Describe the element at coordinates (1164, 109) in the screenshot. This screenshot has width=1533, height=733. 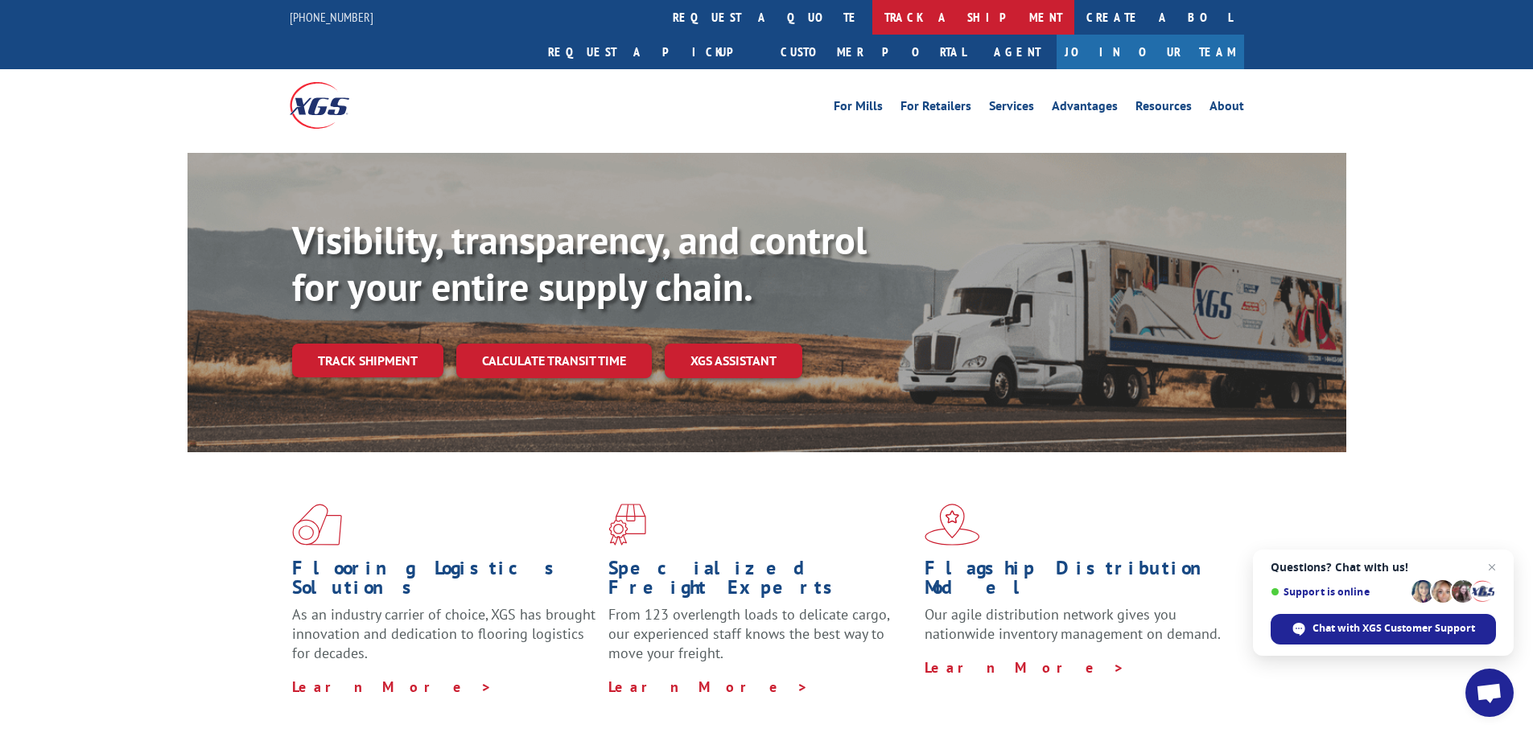
I see `a: Resources` at that location.